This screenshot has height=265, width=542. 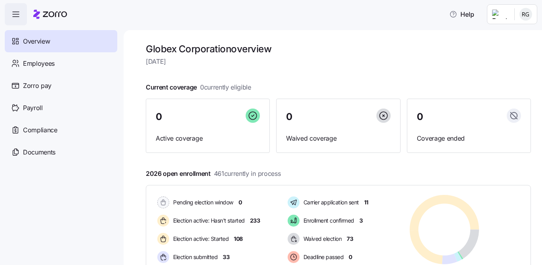 What do you see at coordinates (61, 41) in the screenshot?
I see `a: Overview` at bounding box center [61, 41].